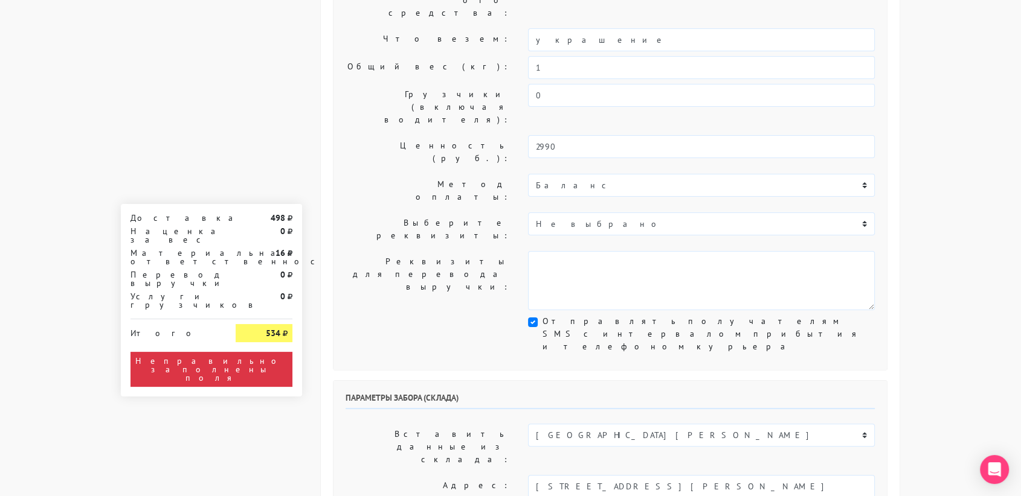 The width and height of the screenshot is (1021, 496). I want to click on label: Отправлять получателям SMS с интервалом прибытия и телефоном курьера, so click(708, 334).